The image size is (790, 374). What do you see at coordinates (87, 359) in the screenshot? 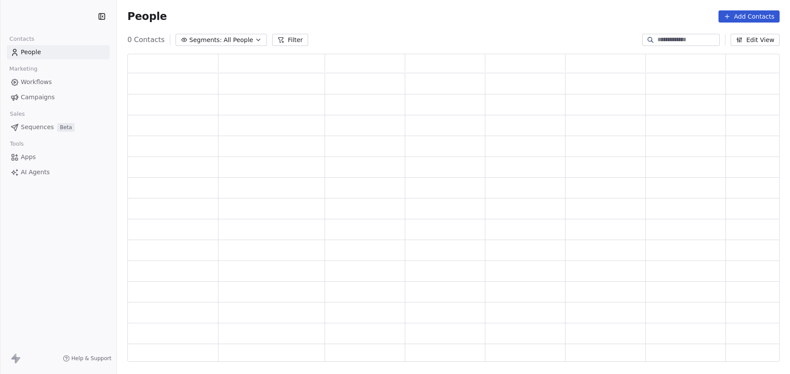
I see `a: Help & Support` at bounding box center [87, 359].